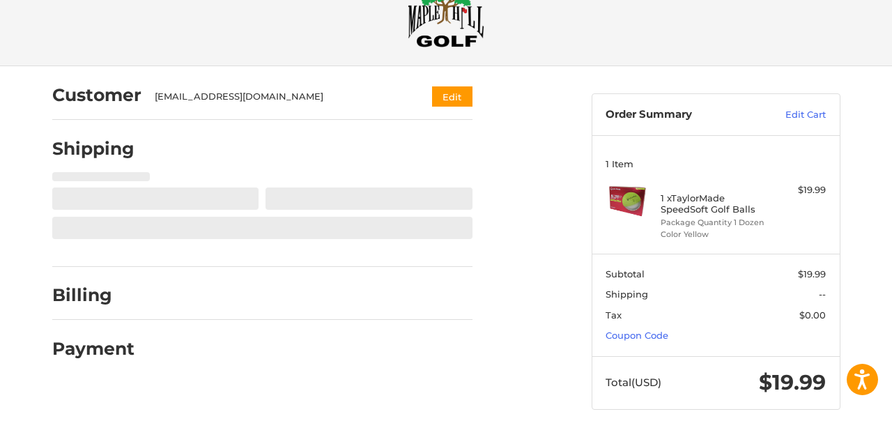 This screenshot has height=437, width=892. What do you see at coordinates (714, 204) in the screenshot?
I see `h4: 1 x TaylorMade SpeedSoft Golf Balls` at bounding box center [714, 204].